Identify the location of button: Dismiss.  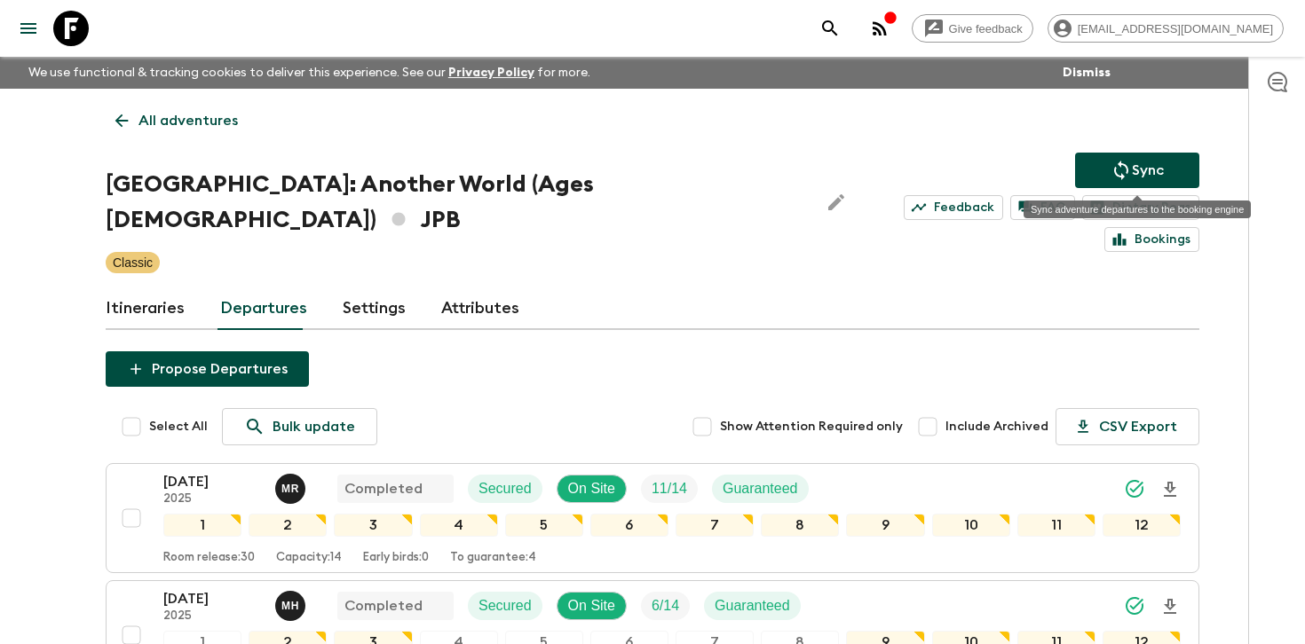
(1086, 73).